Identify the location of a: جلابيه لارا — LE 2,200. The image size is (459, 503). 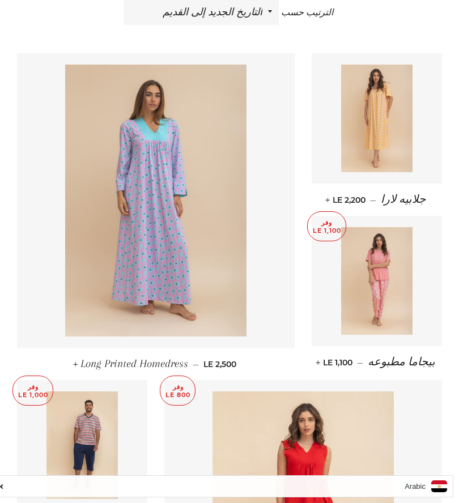
(377, 199).